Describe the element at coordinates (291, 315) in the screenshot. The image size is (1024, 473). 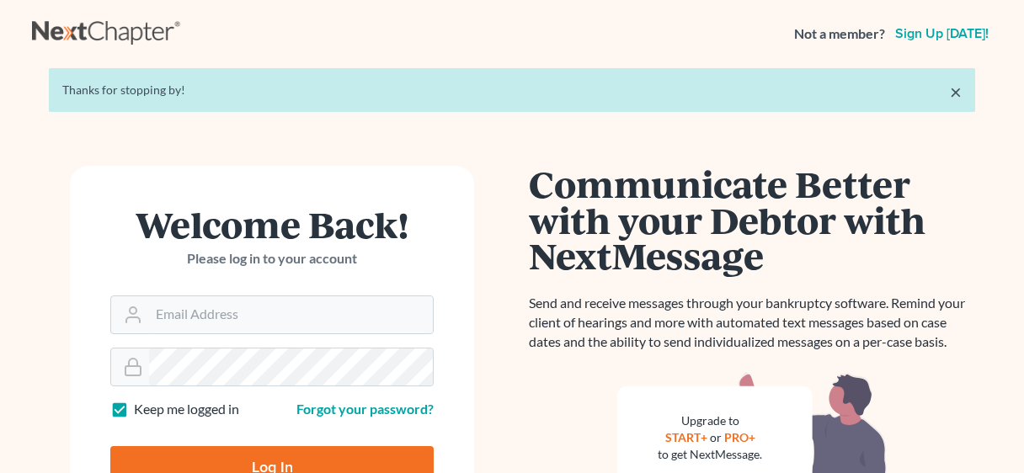
I see `input: Email Address` at that location.